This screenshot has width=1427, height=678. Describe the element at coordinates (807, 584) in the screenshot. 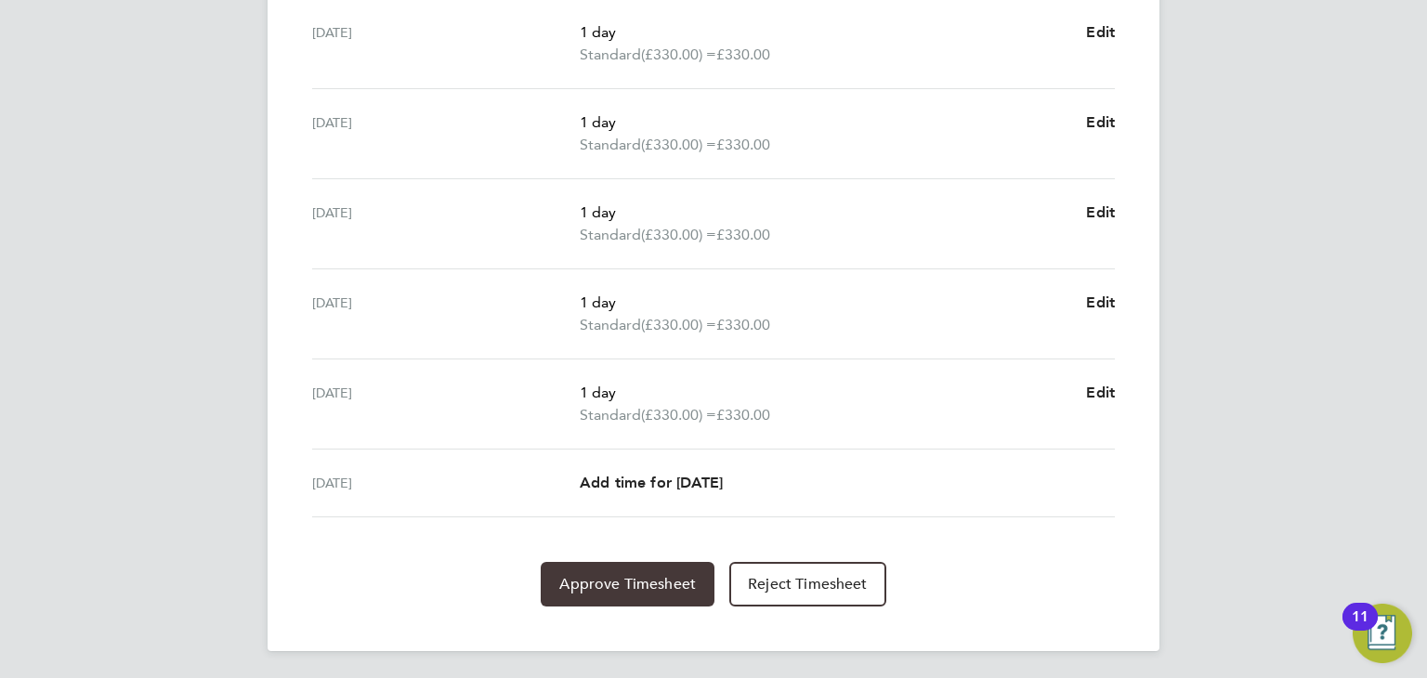

I see `span: Reject Timesheet` at that location.